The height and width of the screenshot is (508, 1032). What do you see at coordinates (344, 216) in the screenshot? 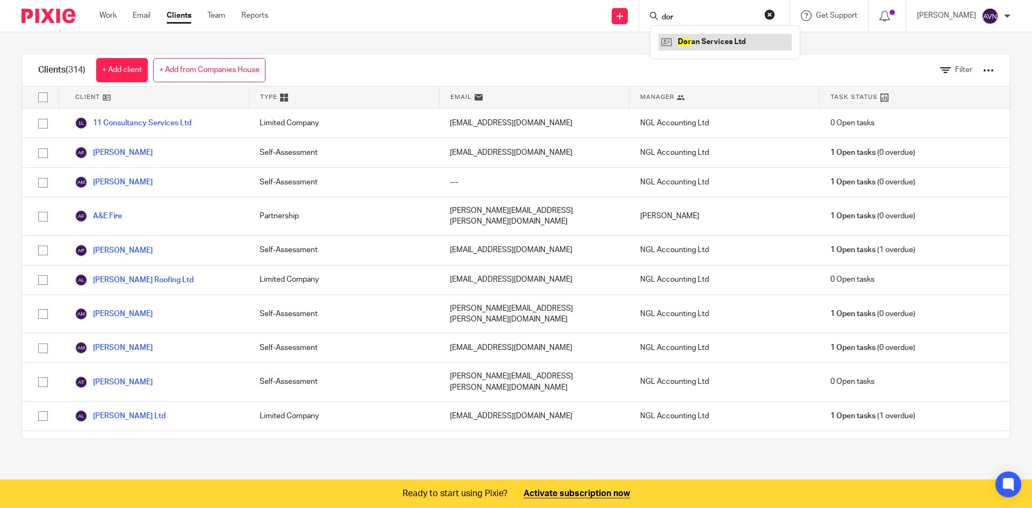
I see `div: Partnership` at bounding box center [344, 216].